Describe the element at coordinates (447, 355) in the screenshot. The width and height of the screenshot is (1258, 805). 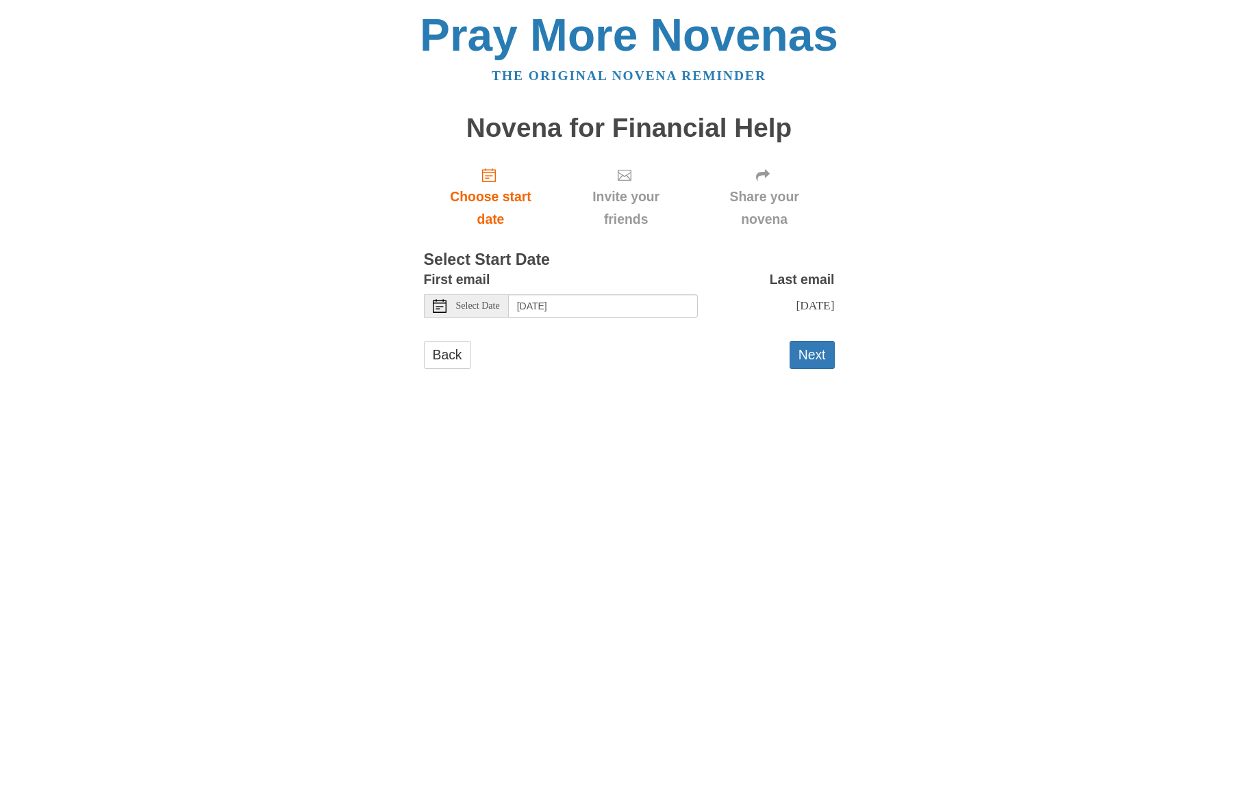
I see `a: Back` at that location.